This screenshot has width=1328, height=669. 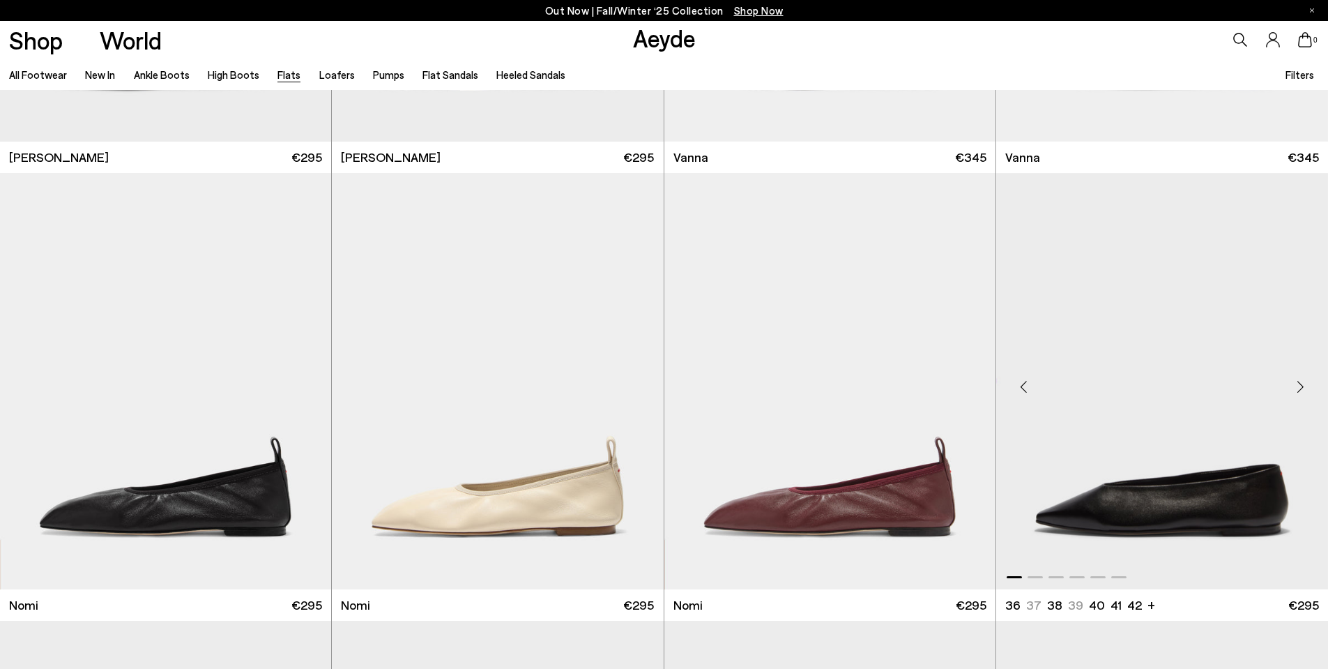 What do you see at coordinates (234, 75) in the screenshot?
I see `a: High Boots` at bounding box center [234, 75].